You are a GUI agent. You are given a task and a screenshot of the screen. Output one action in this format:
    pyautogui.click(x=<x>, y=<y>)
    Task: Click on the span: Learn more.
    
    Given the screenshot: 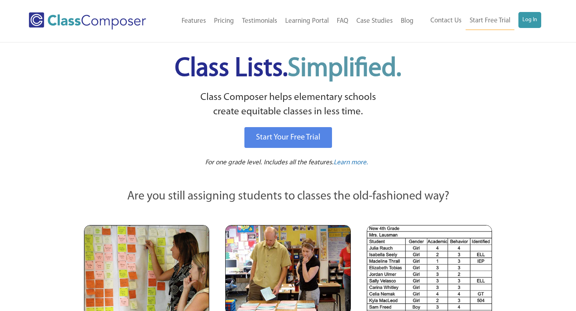 What is the action you would take?
    pyautogui.click(x=351, y=162)
    